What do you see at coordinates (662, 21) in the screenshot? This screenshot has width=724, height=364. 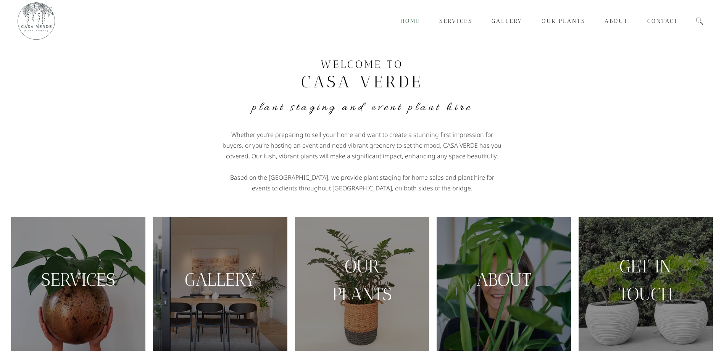 I see `span: Contact` at bounding box center [662, 21].